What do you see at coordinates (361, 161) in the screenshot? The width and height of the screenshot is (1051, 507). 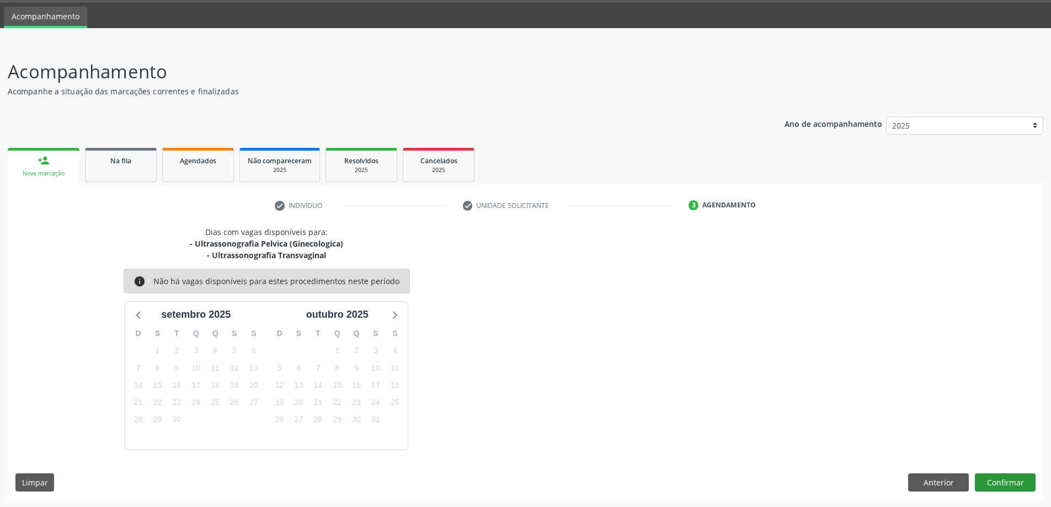 I see `span: Resolvidos` at bounding box center [361, 161].